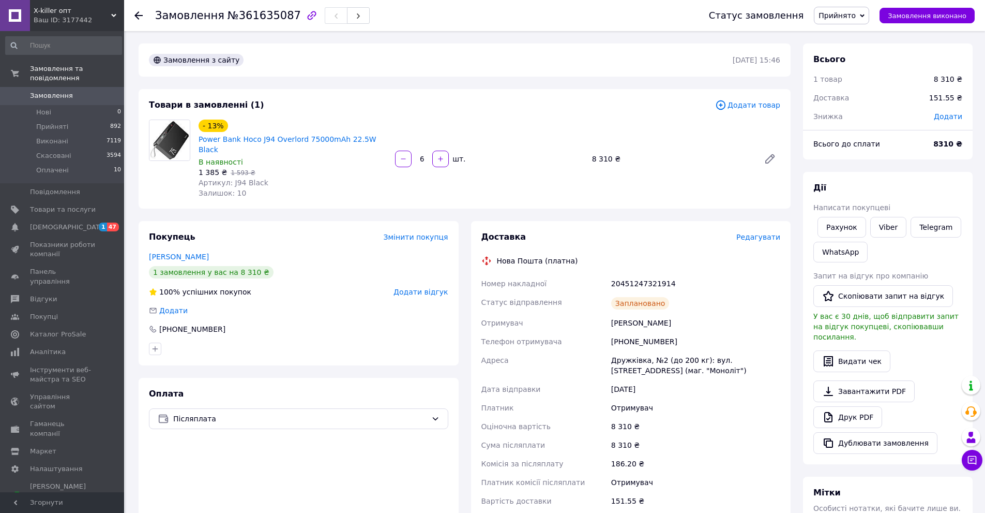 The image size is (985, 513). I want to click on span: Всього до сплати, so click(847, 144).